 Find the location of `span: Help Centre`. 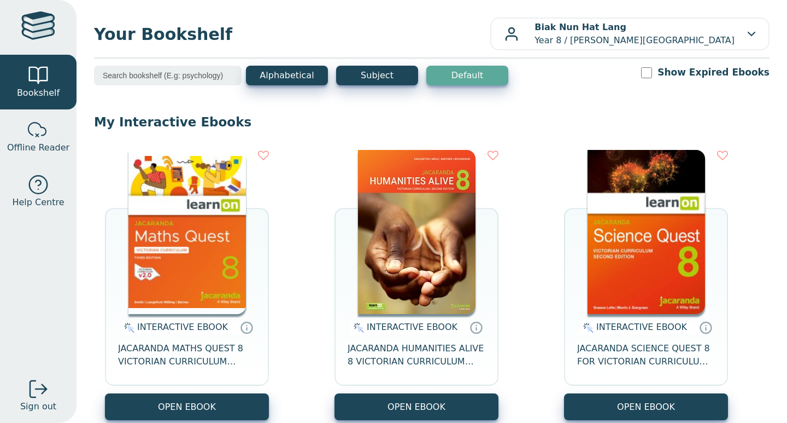

span: Help Centre is located at coordinates (38, 202).